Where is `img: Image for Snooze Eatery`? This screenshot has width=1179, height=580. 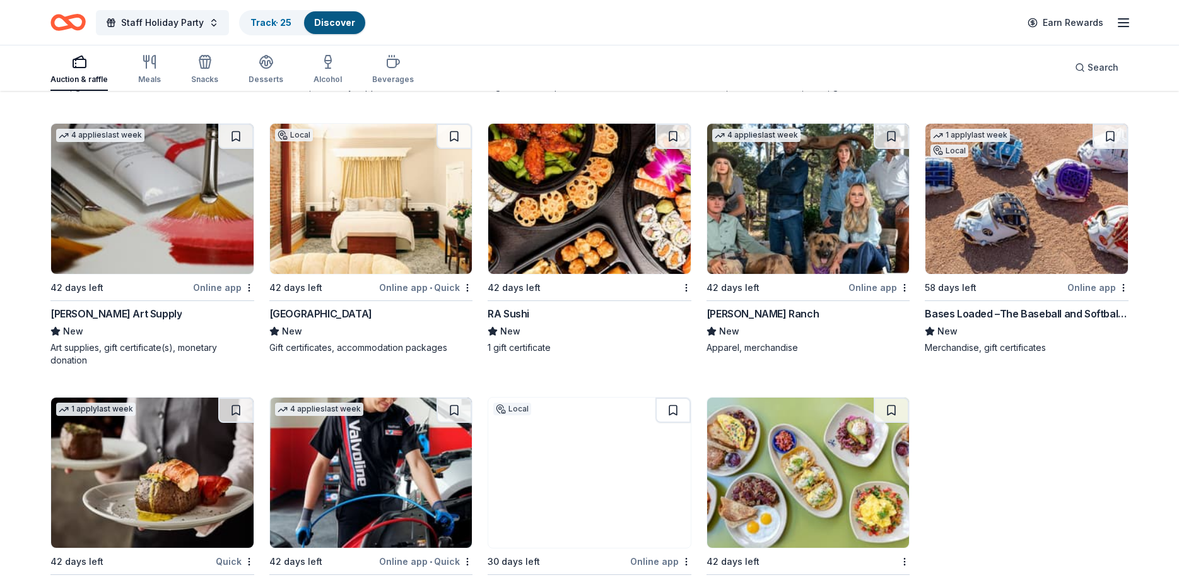
img: Image for Snooze Eatery is located at coordinates (808, 472).